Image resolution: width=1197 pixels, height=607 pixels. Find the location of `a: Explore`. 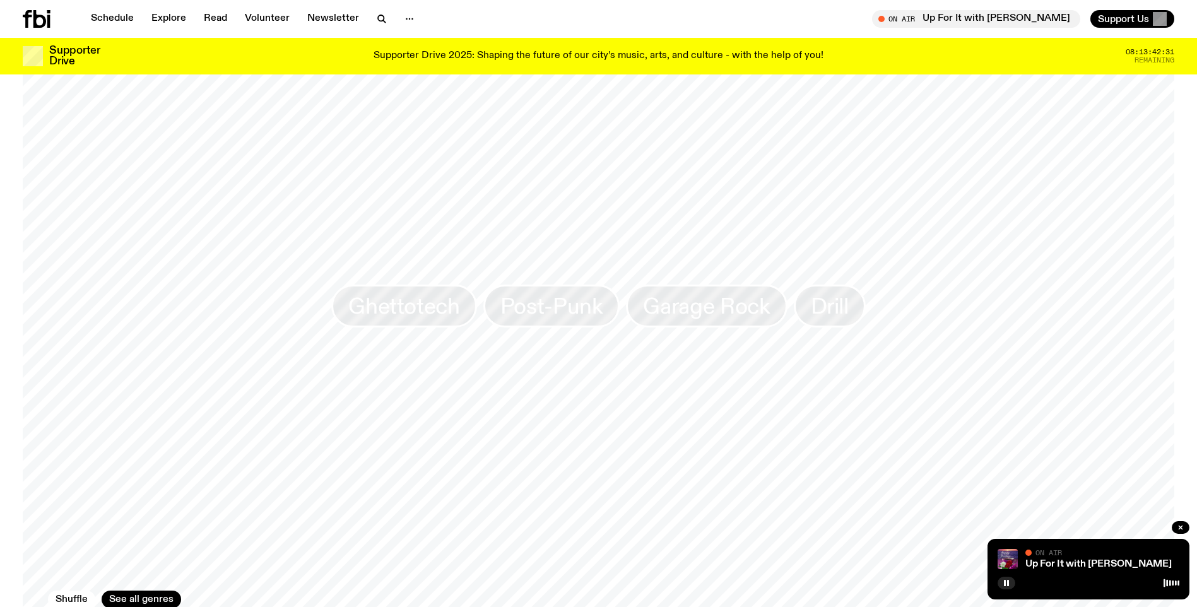

a: Explore is located at coordinates (168, 19).